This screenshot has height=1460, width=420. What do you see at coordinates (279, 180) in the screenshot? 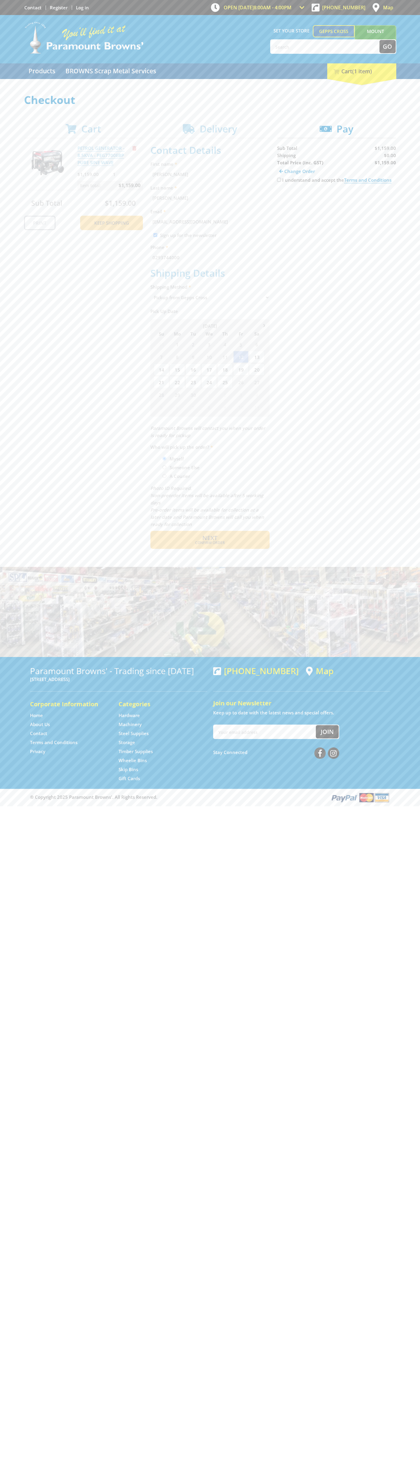
I see `input: Please accept the terms and conditions.` at bounding box center [279, 180].